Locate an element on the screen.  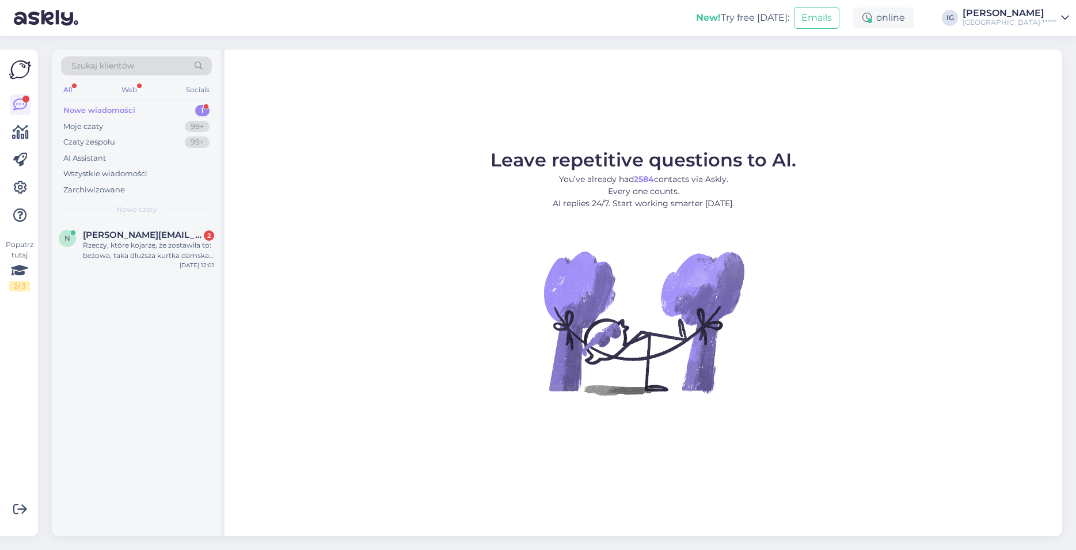
div: Rzeczy, które kojarzę, że zostawiła to: beżowa, taka dłuższa kurtka damska na zamek, długa bluza ... is located at coordinates (148, 250).